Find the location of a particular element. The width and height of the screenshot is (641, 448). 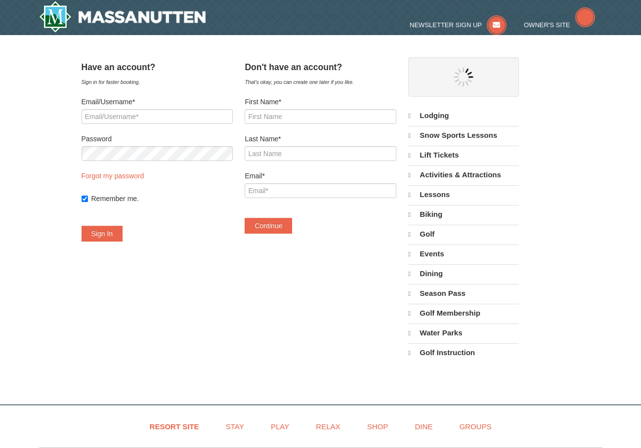

a: Owner's Site is located at coordinates (559, 25).